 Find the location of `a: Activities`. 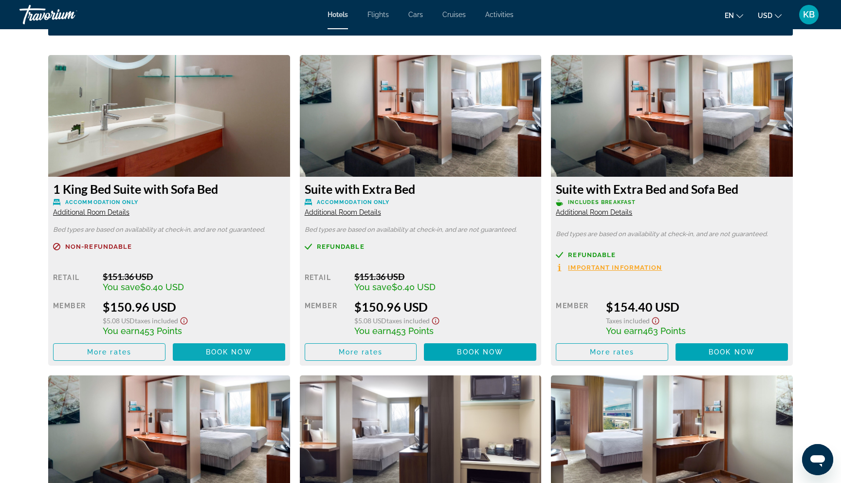

a: Activities is located at coordinates (499, 15).